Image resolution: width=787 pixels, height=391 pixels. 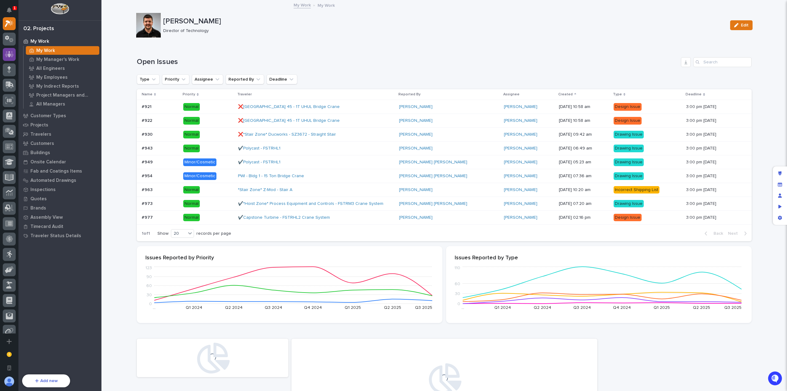 What do you see at coordinates (189, 94) in the screenshot?
I see `p: Priority` at bounding box center [189, 94].